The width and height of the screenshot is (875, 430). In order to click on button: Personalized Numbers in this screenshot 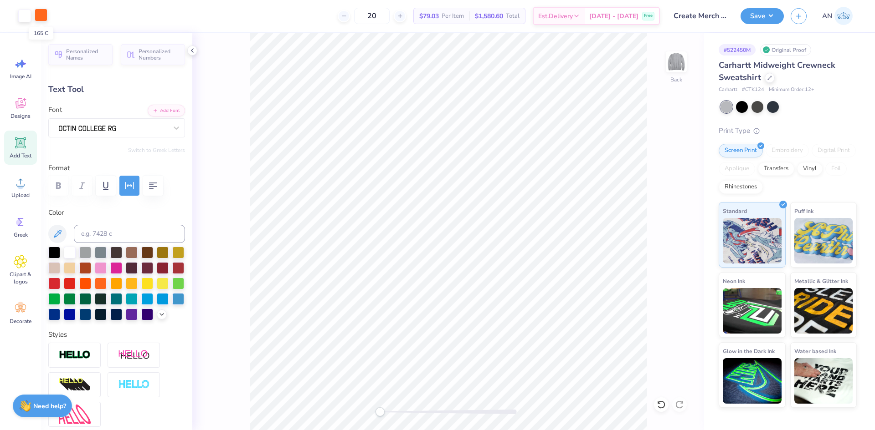, I will do `click(153, 55)`.